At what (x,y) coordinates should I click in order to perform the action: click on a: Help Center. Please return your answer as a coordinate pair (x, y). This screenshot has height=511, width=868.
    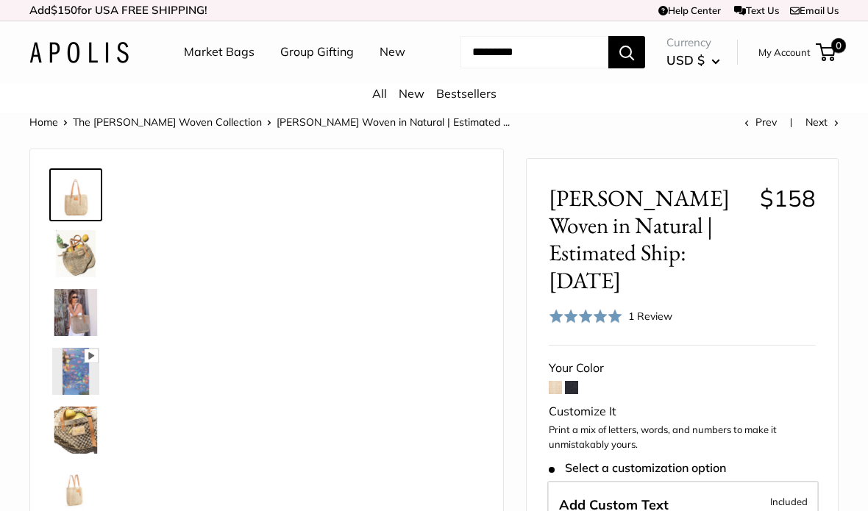
    Looking at the image, I should click on (689, 10).